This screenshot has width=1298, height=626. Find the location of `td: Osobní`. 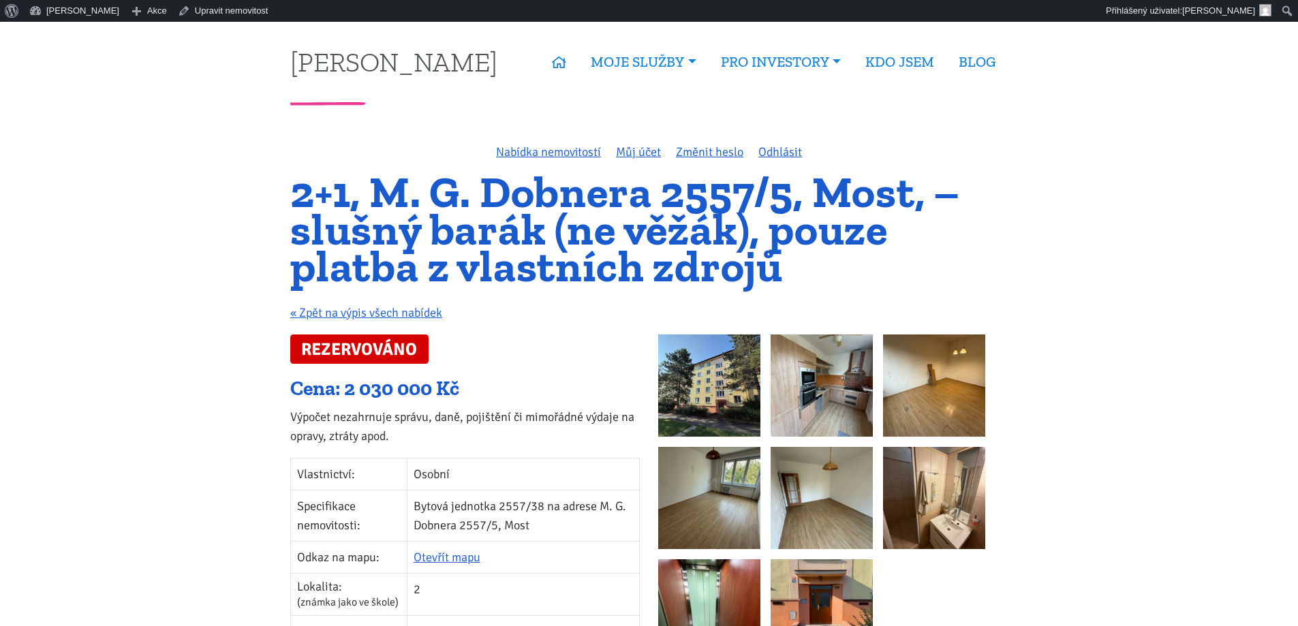

td: Osobní is located at coordinates (522, 474).